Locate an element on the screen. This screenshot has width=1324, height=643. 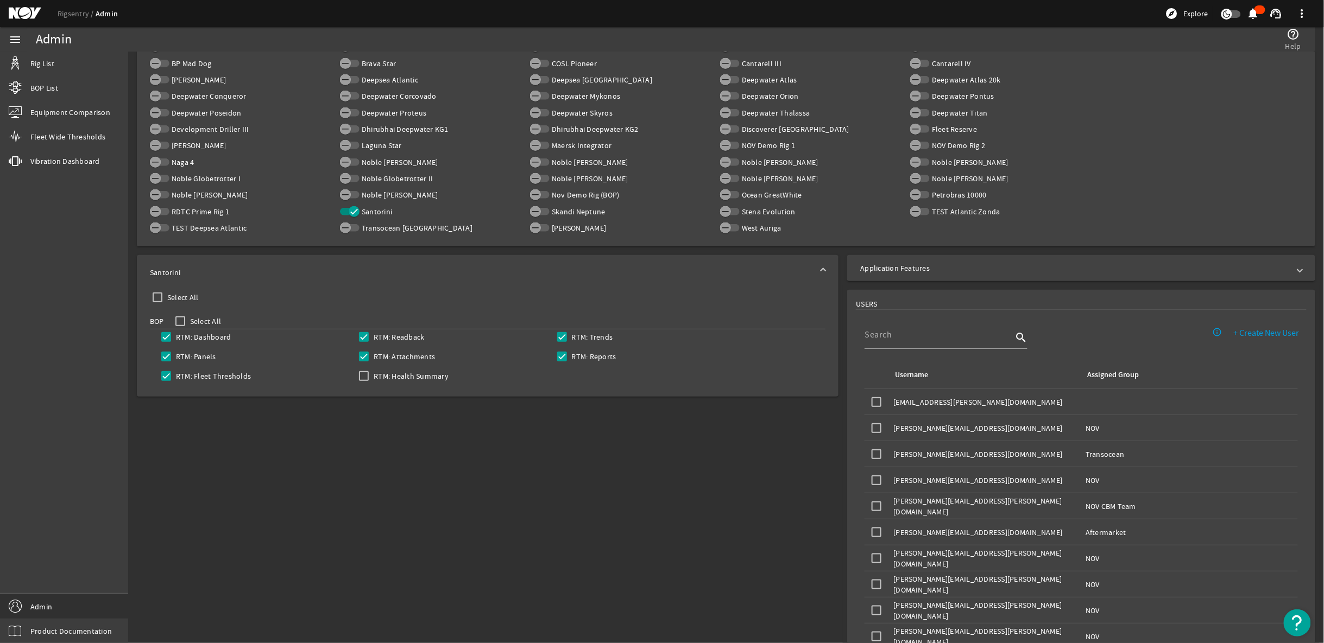
button: more_vert is located at coordinates (1302, 14).